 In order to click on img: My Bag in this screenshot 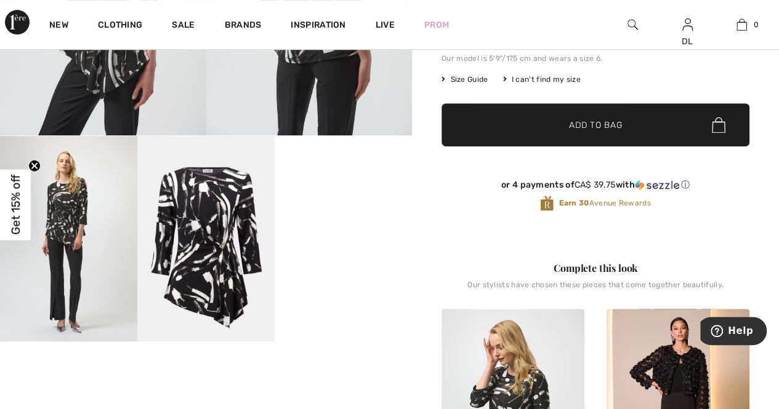, I will do `click(741, 25)`.